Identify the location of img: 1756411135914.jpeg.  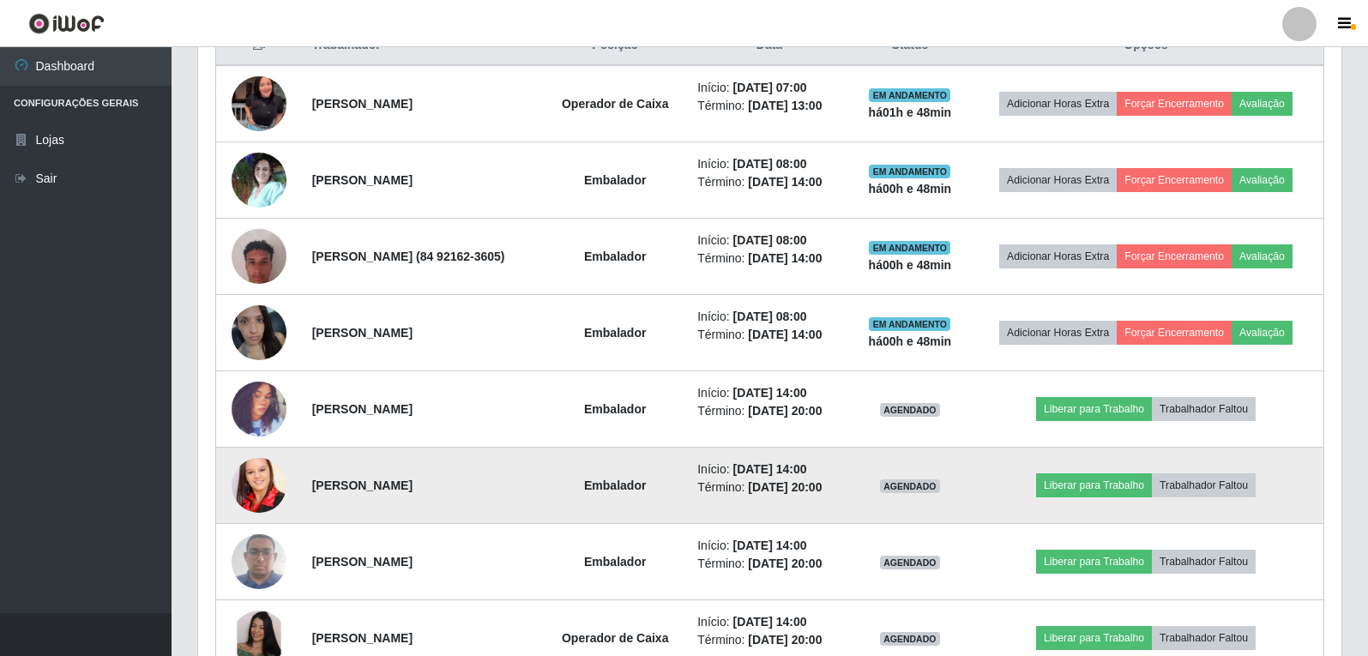
(259, 408).